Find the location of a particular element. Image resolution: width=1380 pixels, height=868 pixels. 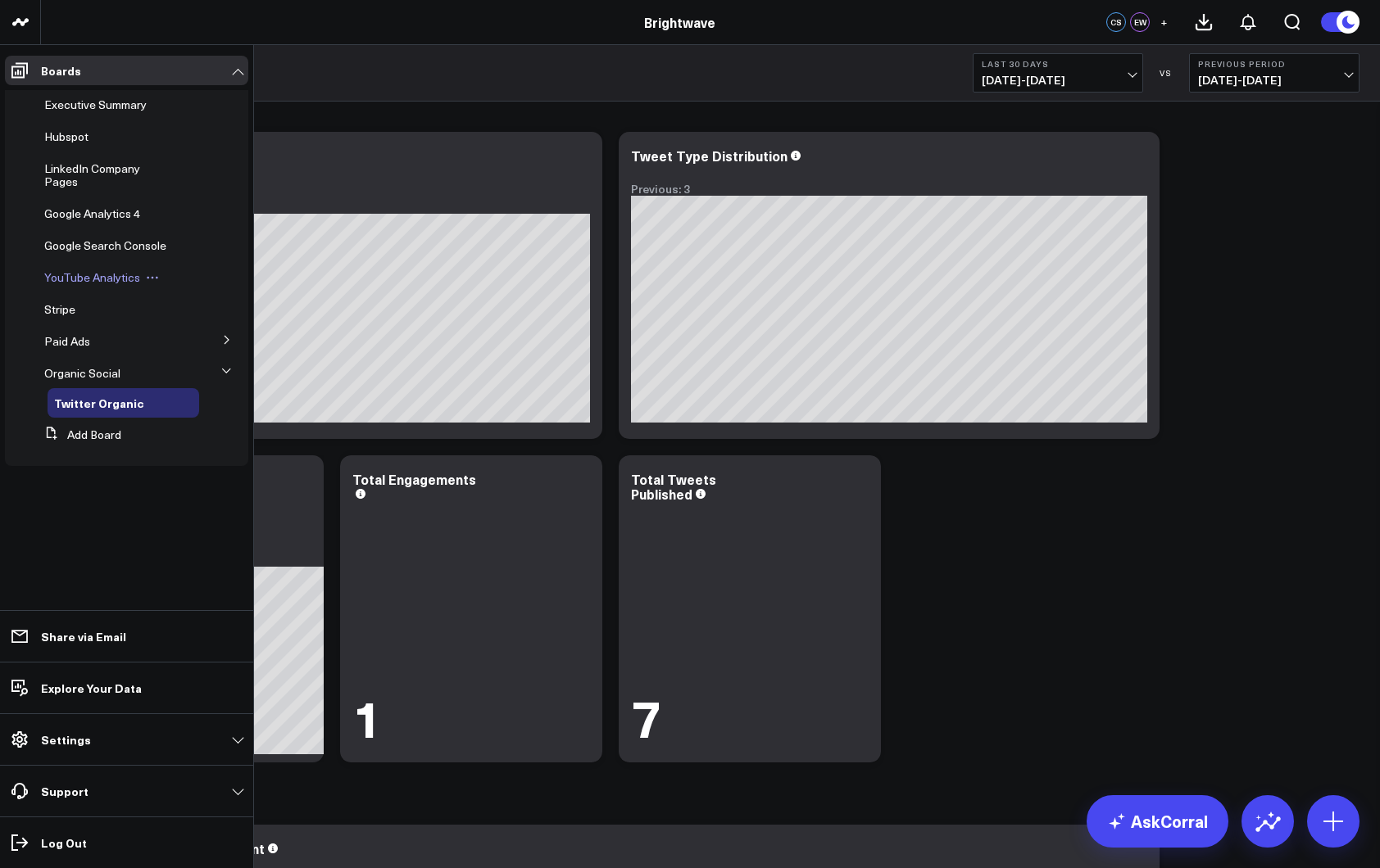

a: LinkedIn Company Pages is located at coordinates (109, 175).